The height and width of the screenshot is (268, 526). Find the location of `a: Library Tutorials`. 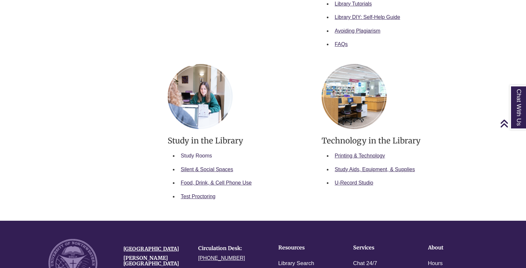

a: Library Tutorials is located at coordinates (353, 4).